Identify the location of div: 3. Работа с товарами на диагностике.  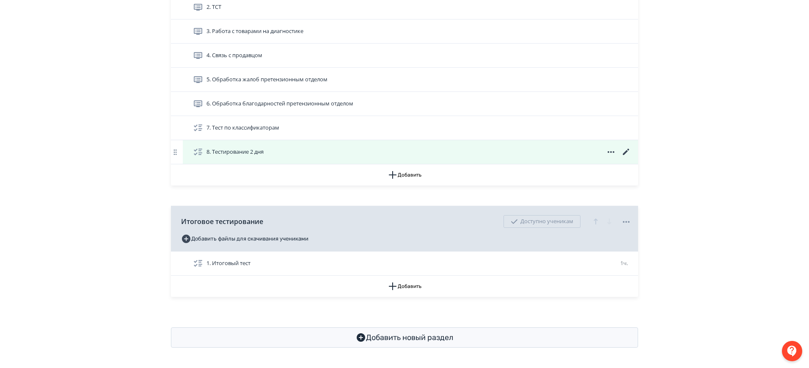
(404, 31).